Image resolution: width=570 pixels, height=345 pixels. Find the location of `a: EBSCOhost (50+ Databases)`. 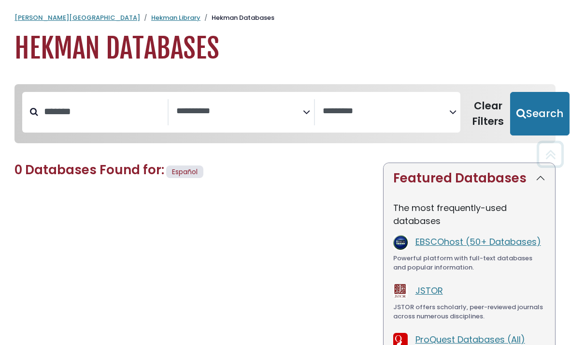

a: EBSCOhost (50+ Databases) is located at coordinates (479, 241).